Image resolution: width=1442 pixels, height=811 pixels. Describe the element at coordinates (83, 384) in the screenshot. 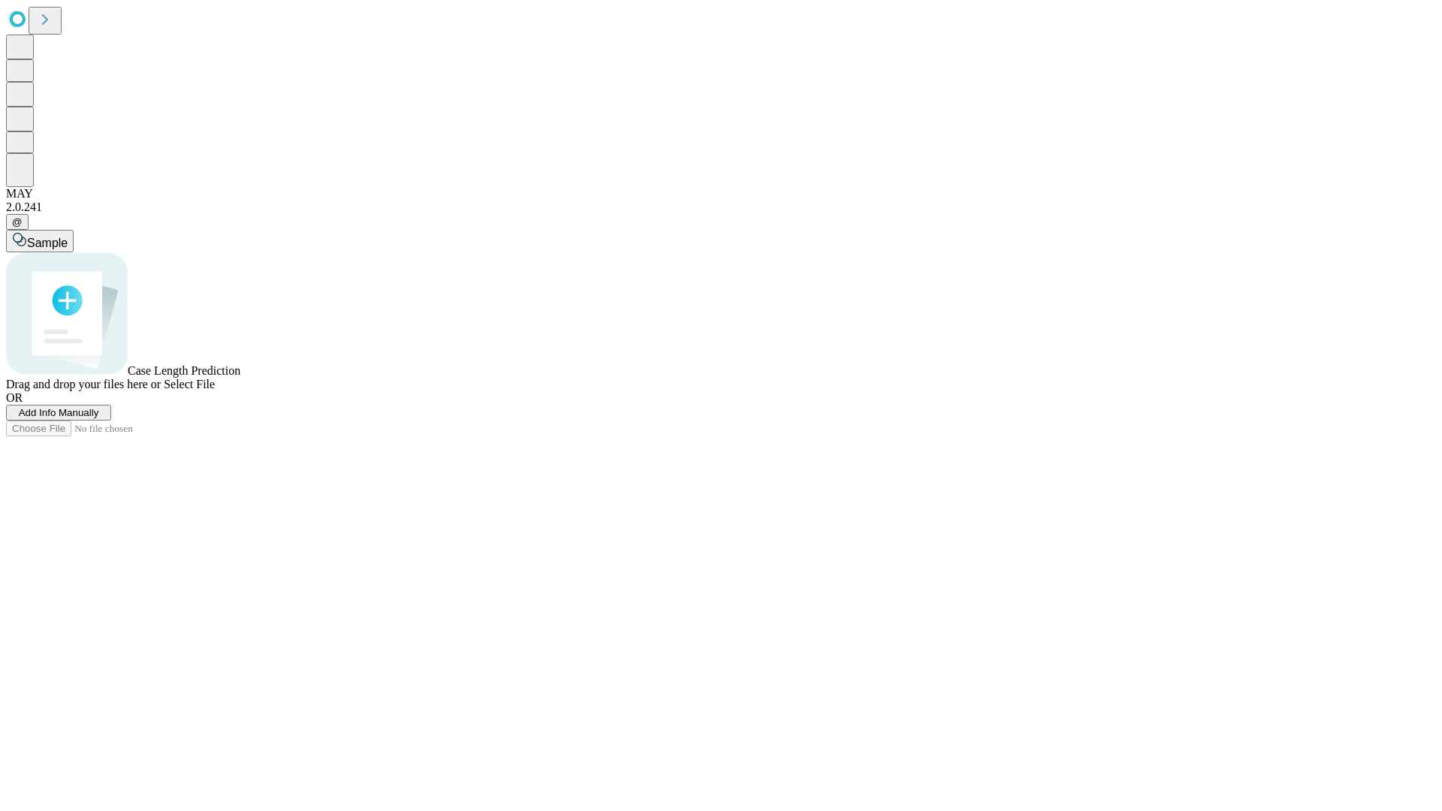

I see `span: Drag and drop your files here or` at that location.